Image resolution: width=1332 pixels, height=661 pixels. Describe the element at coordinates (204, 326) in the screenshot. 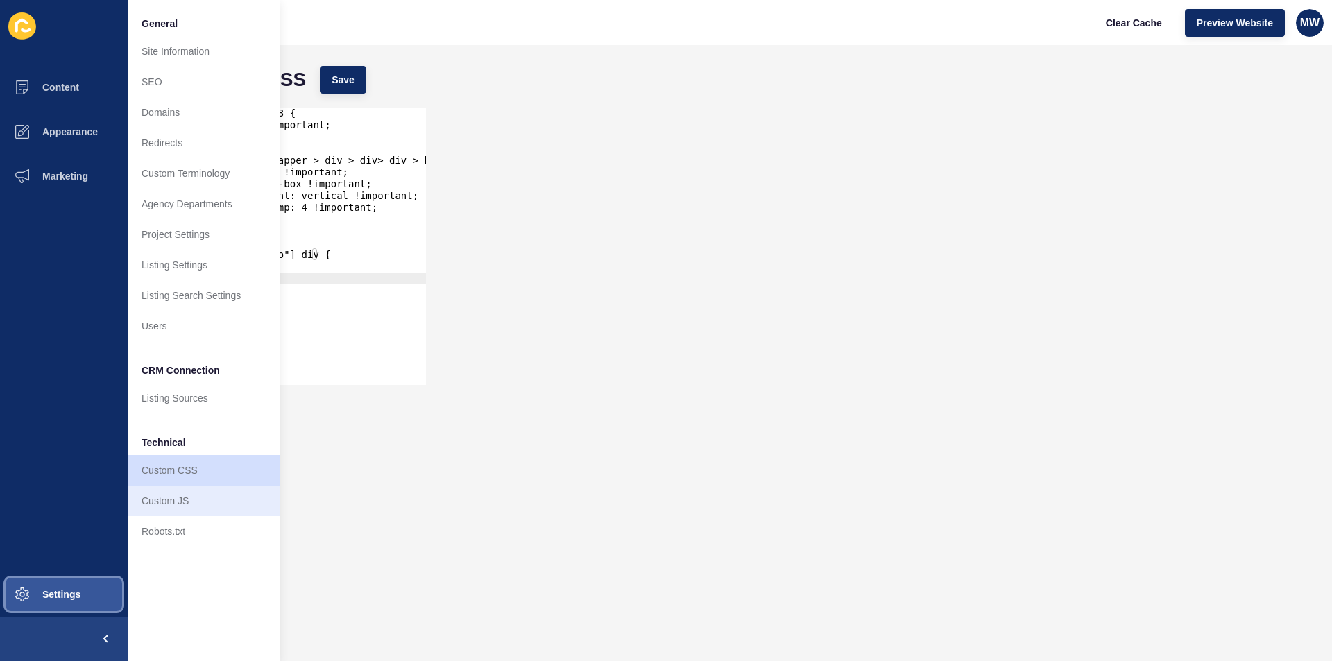

I see `a: Users` at that location.